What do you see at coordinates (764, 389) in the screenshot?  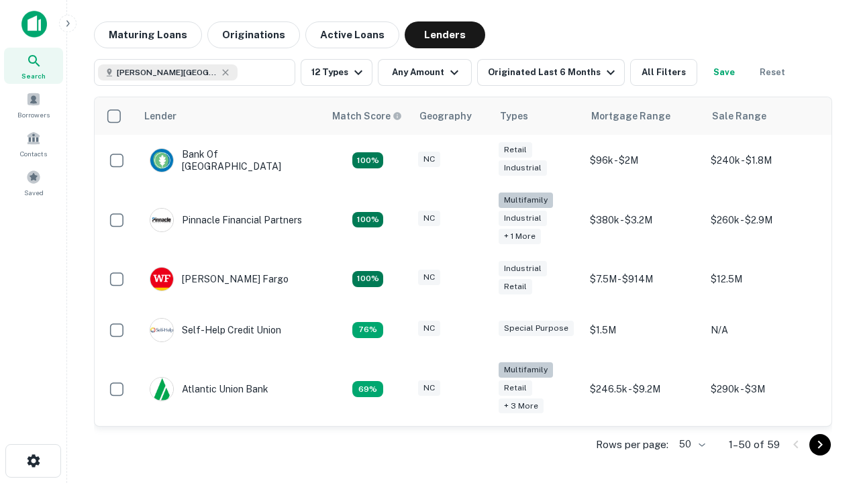 I see `td: $290k - $3M` at bounding box center [764, 389].